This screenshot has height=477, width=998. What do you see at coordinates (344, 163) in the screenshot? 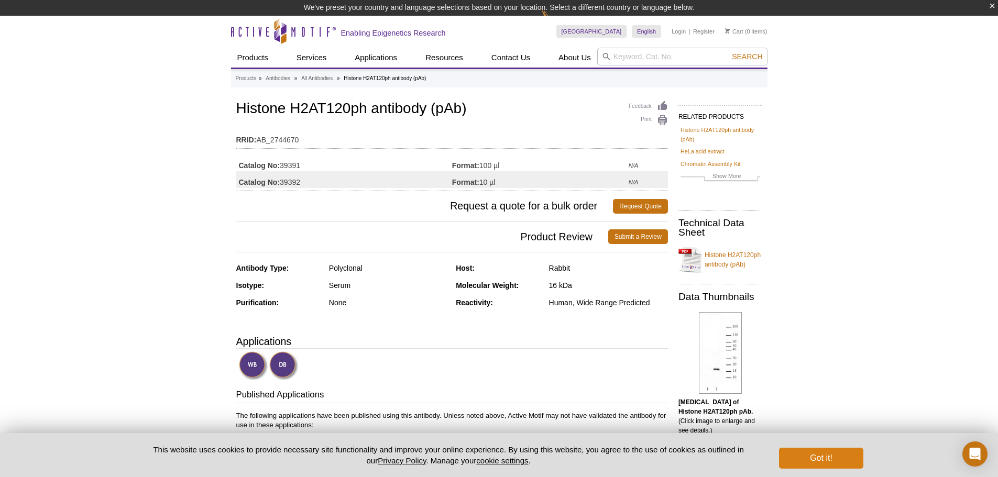
I see `td: 39391` at bounding box center [344, 163].